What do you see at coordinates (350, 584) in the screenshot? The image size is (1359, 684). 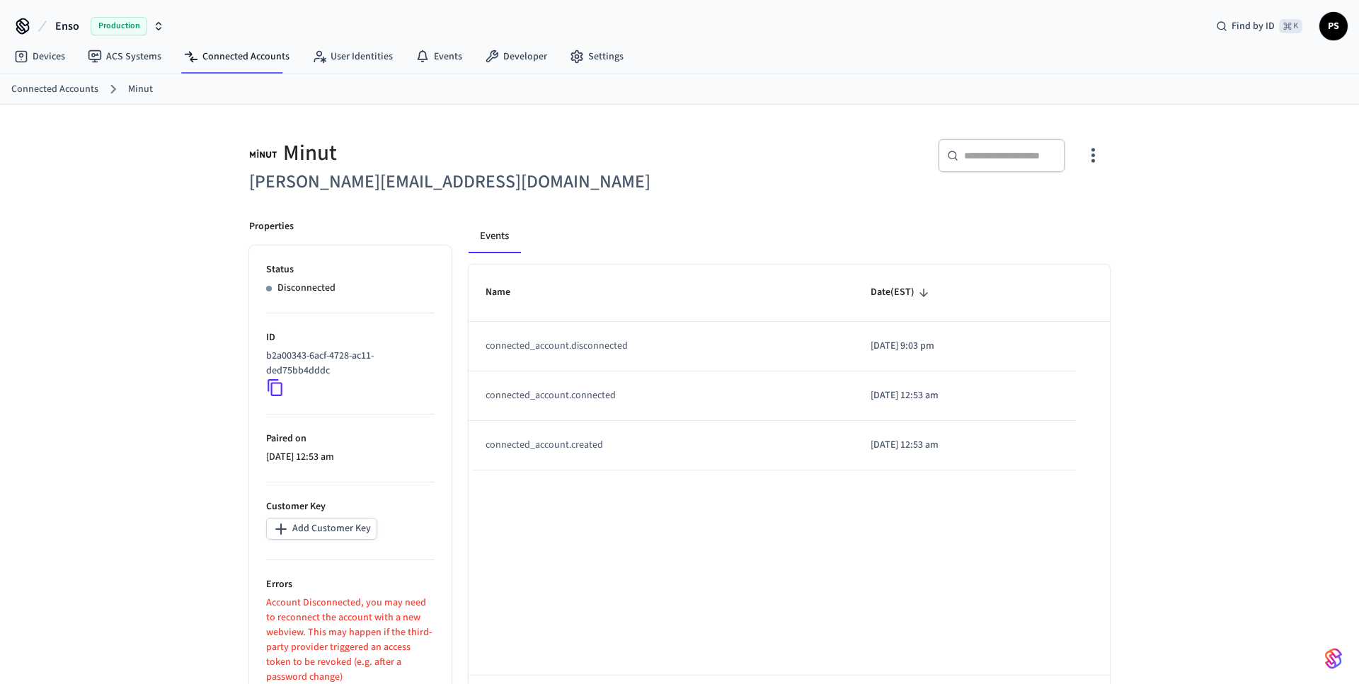 I see `p: Errors` at bounding box center [350, 584].